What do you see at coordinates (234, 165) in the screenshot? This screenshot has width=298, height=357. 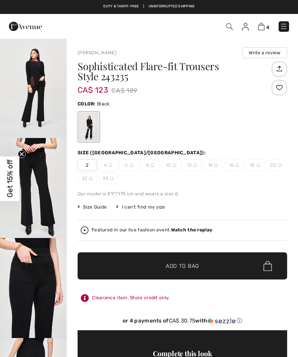 I see `span: 16` at bounding box center [234, 165].